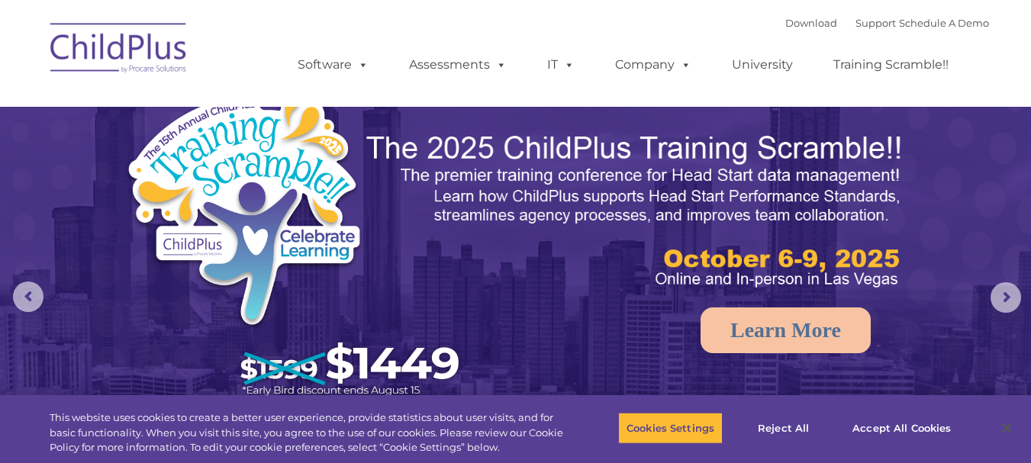  I want to click on button: Accept All Cookies, so click(901, 428).